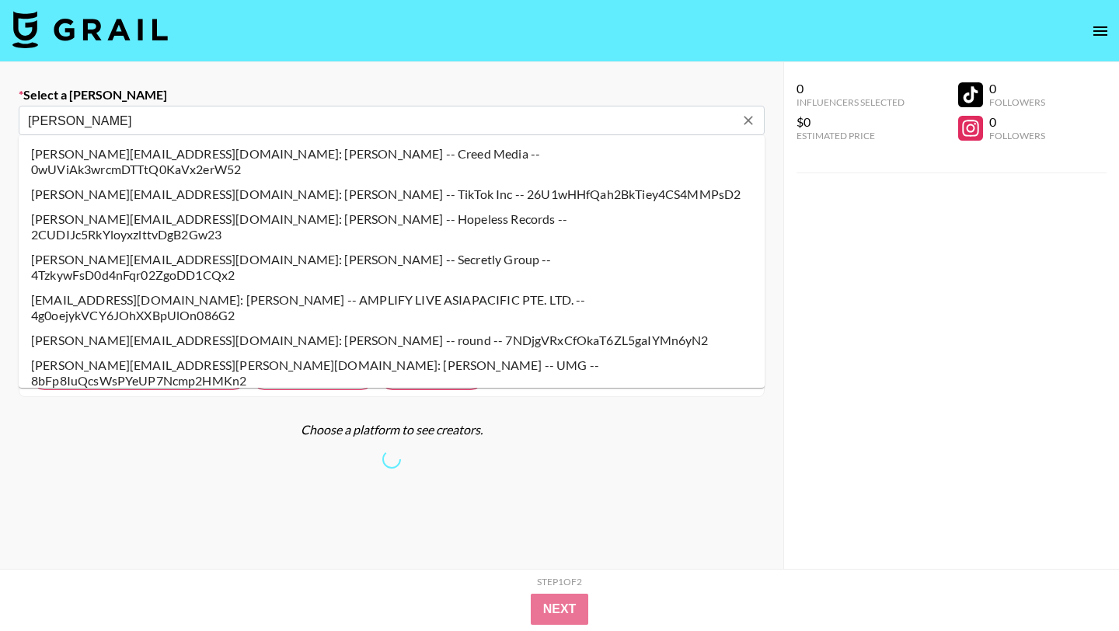  What do you see at coordinates (850, 135) in the screenshot?
I see `div: Estimated Price` at bounding box center [850, 135].